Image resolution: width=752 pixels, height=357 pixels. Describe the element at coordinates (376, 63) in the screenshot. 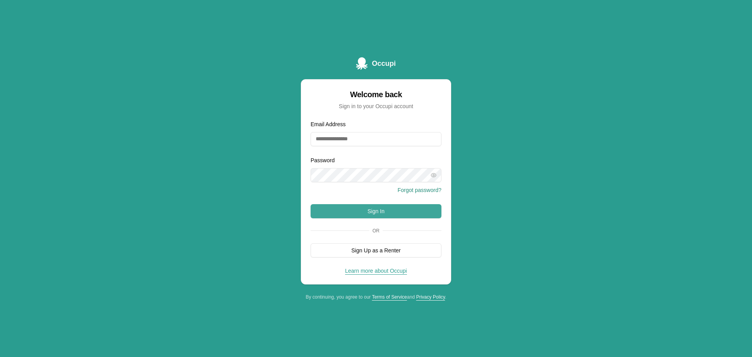

I see `a: Occupi` at that location.